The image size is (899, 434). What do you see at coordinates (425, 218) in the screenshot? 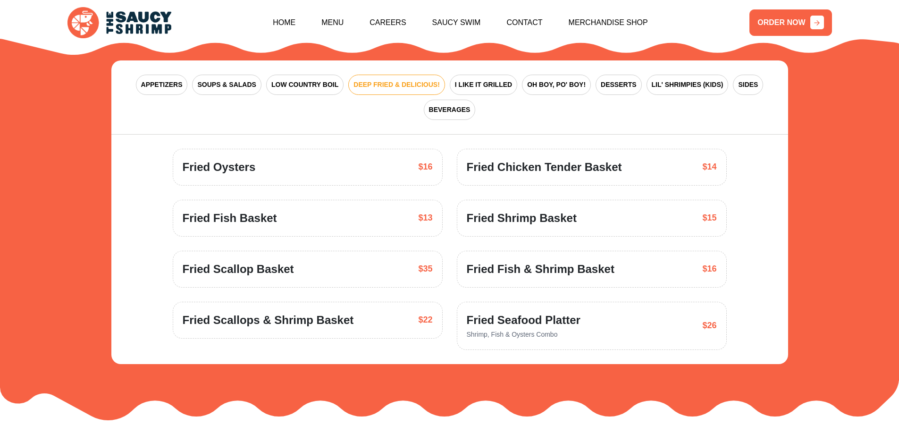
I see `span: $13` at bounding box center [425, 218].